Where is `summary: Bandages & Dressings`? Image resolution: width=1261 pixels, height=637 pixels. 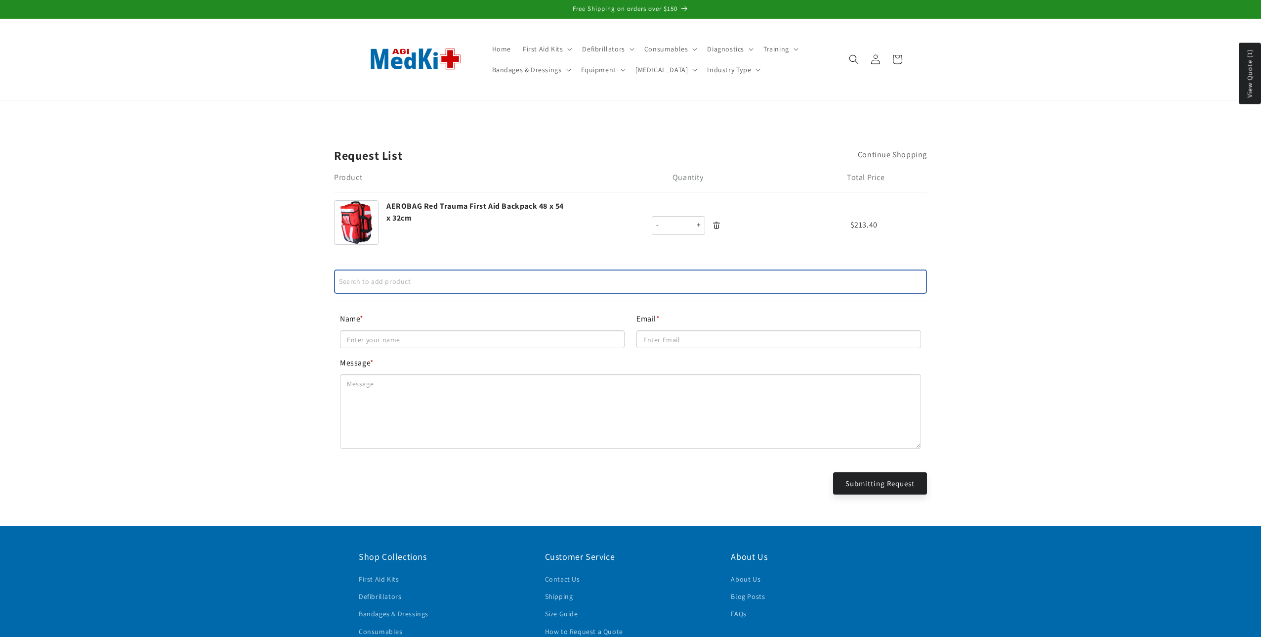 summary: Bandages & Dressings is located at coordinates (531, 70).